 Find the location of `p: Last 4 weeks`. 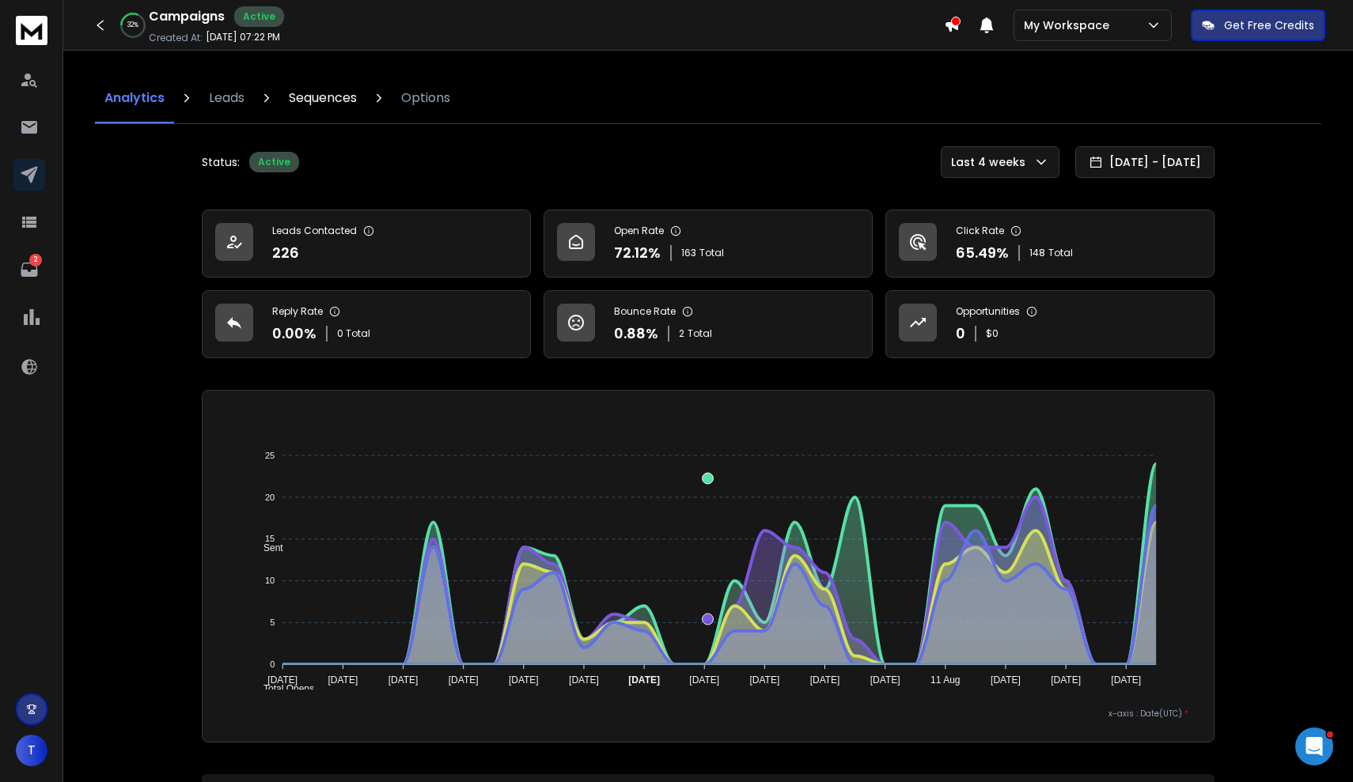

p: Last 4 weeks is located at coordinates (991, 162).